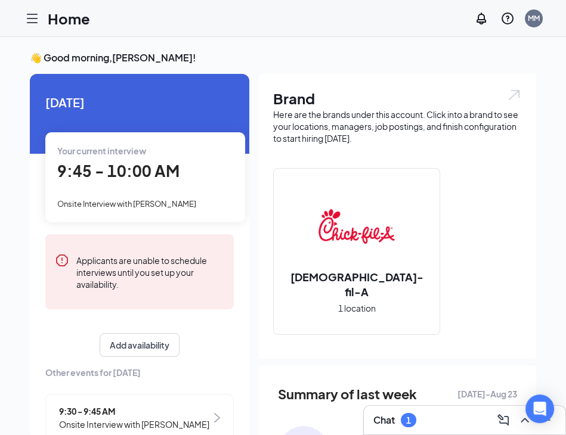  What do you see at coordinates (525, 420) in the screenshot?
I see `svg: ChevronUp` at bounding box center [525, 420].